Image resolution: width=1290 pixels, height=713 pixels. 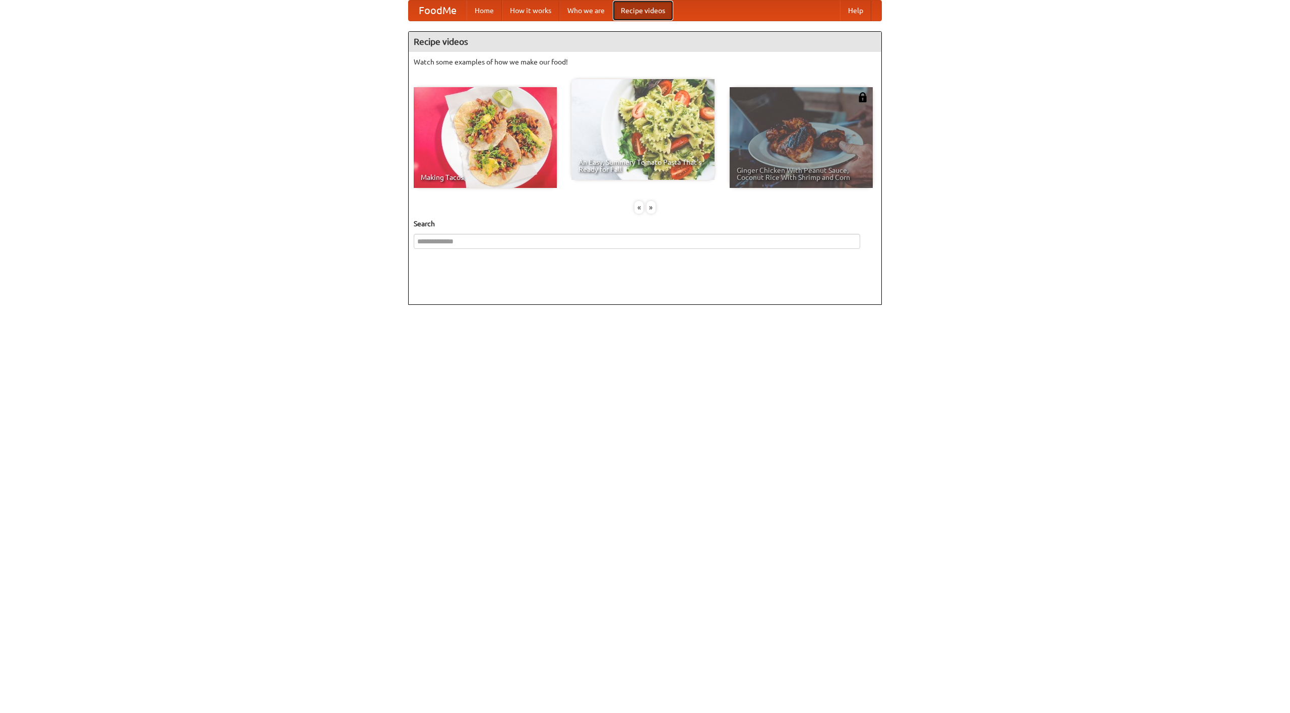 I want to click on a: An Easy, Summery Tomato Pasta That's Ready for Fall, so click(x=643, y=129).